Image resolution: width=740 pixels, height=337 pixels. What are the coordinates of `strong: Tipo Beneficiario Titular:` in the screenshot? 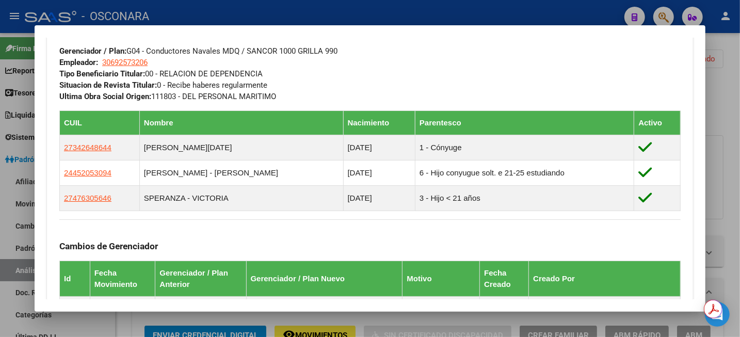 It's located at (102, 74).